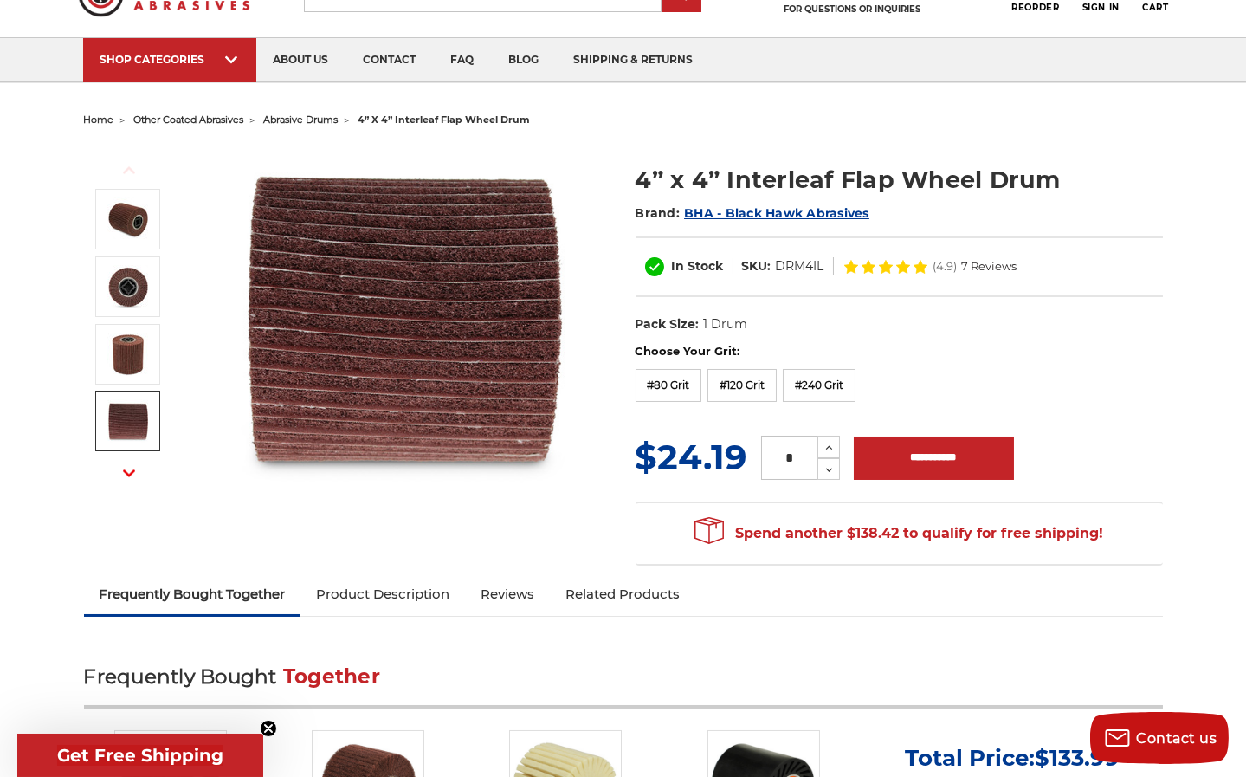  I want to click on dt: SKU:, so click(757, 266).